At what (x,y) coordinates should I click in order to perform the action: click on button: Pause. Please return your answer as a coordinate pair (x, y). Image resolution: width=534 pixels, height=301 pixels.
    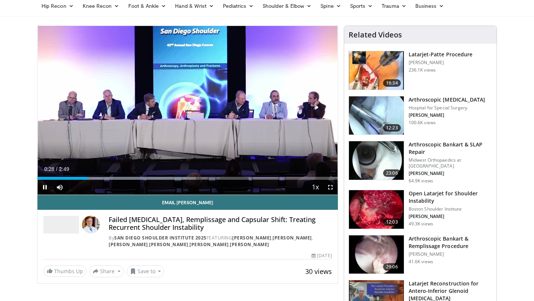
    Looking at the image, I should click on (45, 187).